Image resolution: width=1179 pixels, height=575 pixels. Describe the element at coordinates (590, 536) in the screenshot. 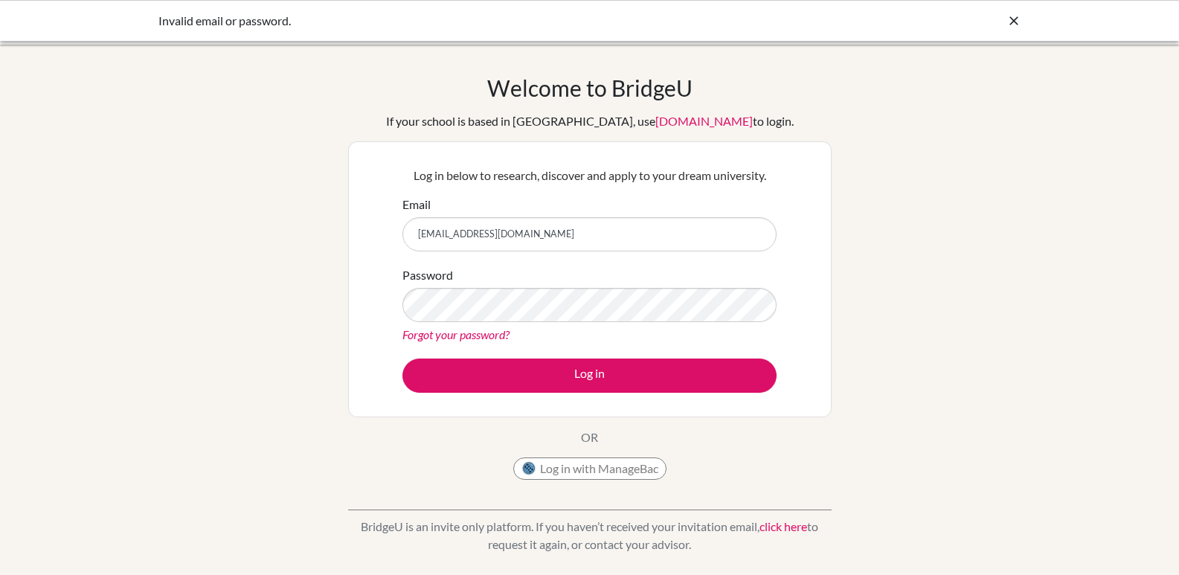

I see `p: BridgeU is an invite only platform. If you haven’t received your invitation email, to request it ...` at that location.